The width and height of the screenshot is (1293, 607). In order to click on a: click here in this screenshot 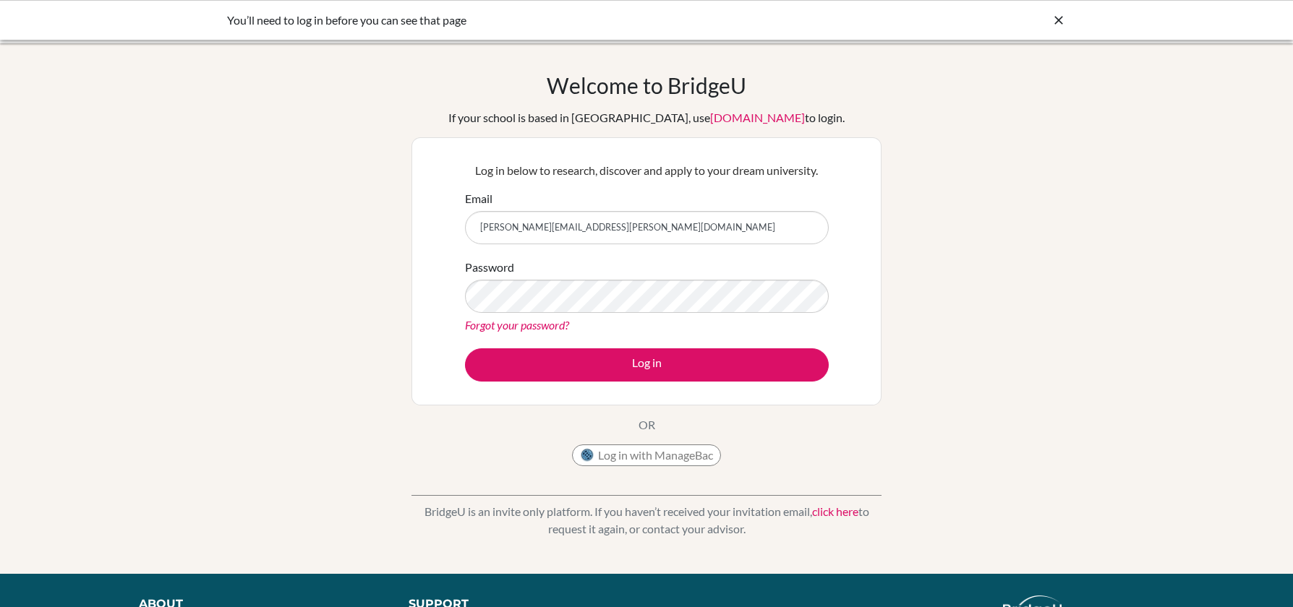, I will do `click(835, 511)`.